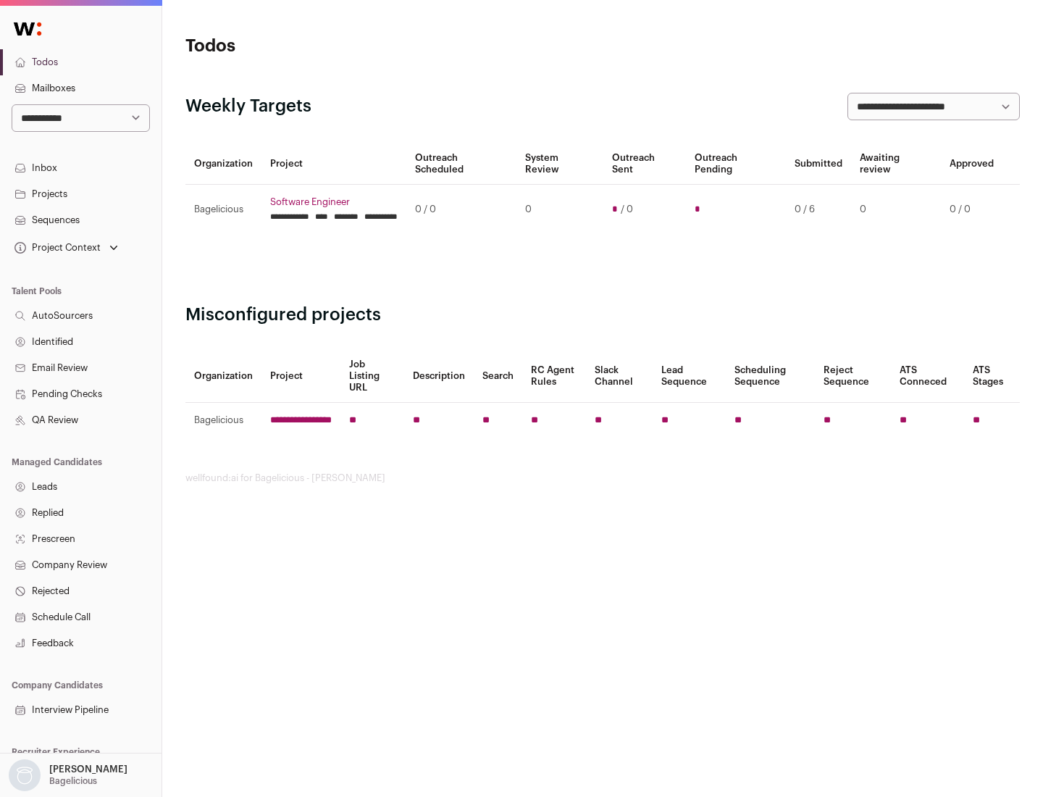  What do you see at coordinates (818, 209) in the screenshot?
I see `td: 0 / 6` at bounding box center [818, 209].